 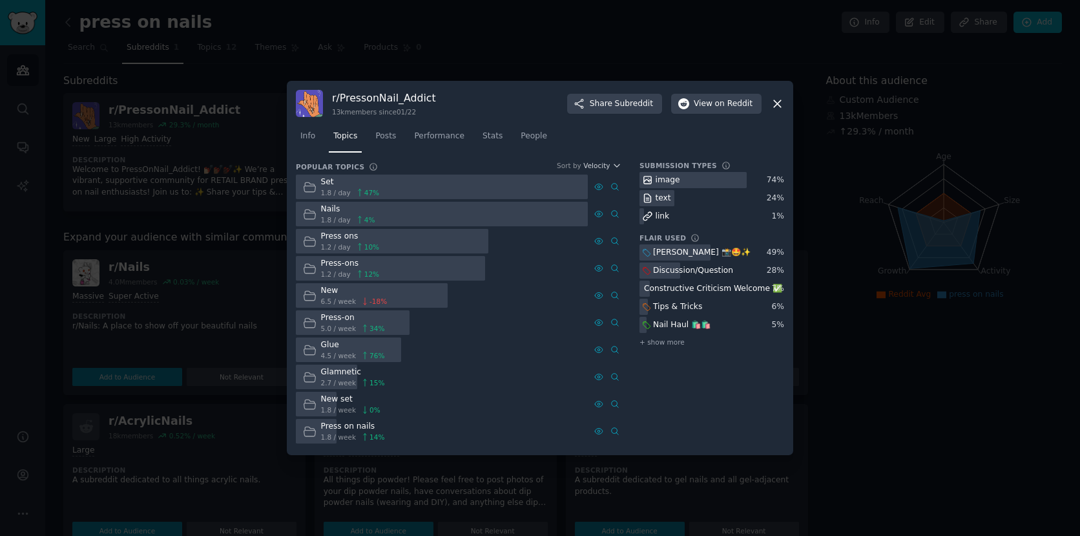 What do you see at coordinates (678, 165) in the screenshot?
I see `h3: Submission Types` at bounding box center [678, 165].